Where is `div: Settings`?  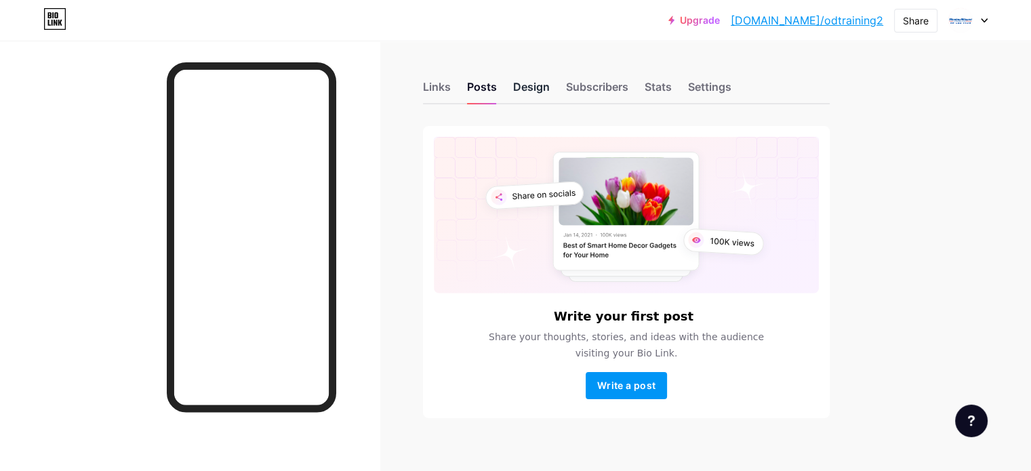 div: Settings is located at coordinates (710, 91).